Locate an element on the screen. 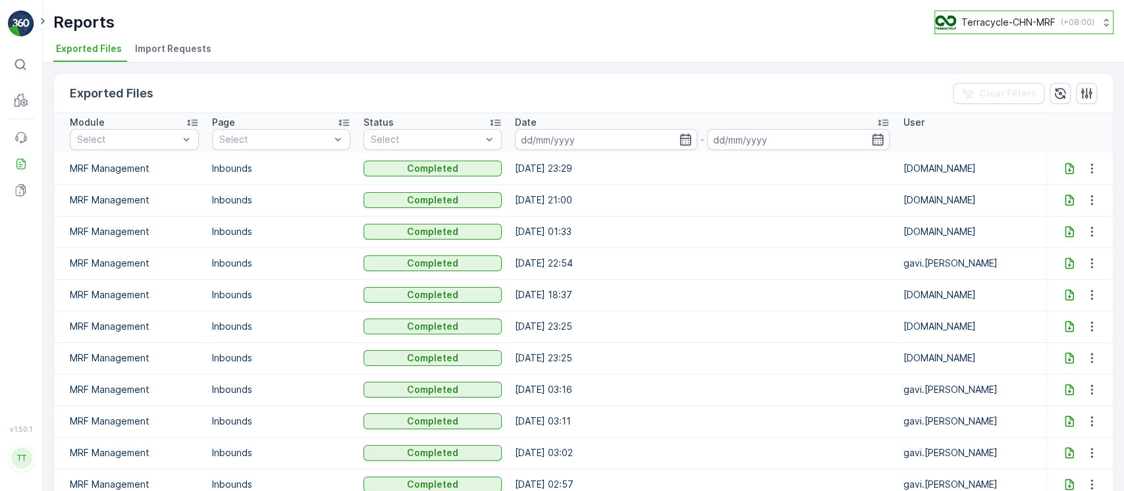 This screenshot has height=491, width=1124. p: ( +08:00 ) is located at coordinates (1077, 22).